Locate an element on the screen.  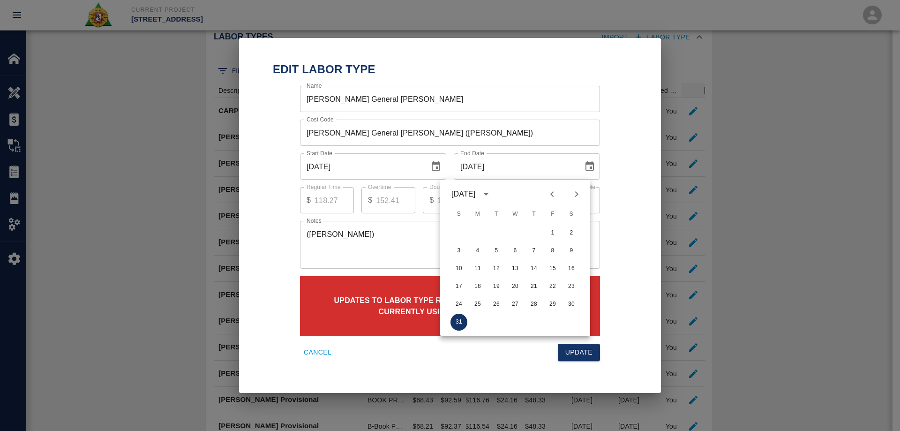
span: Sunday is located at coordinates (459, 214).